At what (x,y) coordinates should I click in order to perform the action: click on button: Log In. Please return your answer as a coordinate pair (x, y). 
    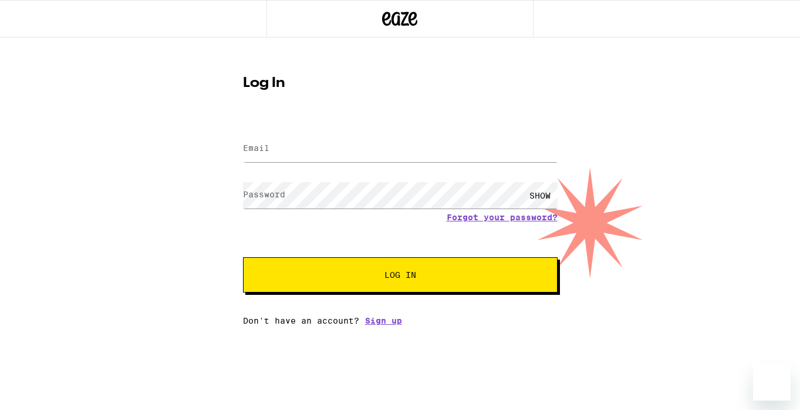
    Looking at the image, I should click on (400, 275).